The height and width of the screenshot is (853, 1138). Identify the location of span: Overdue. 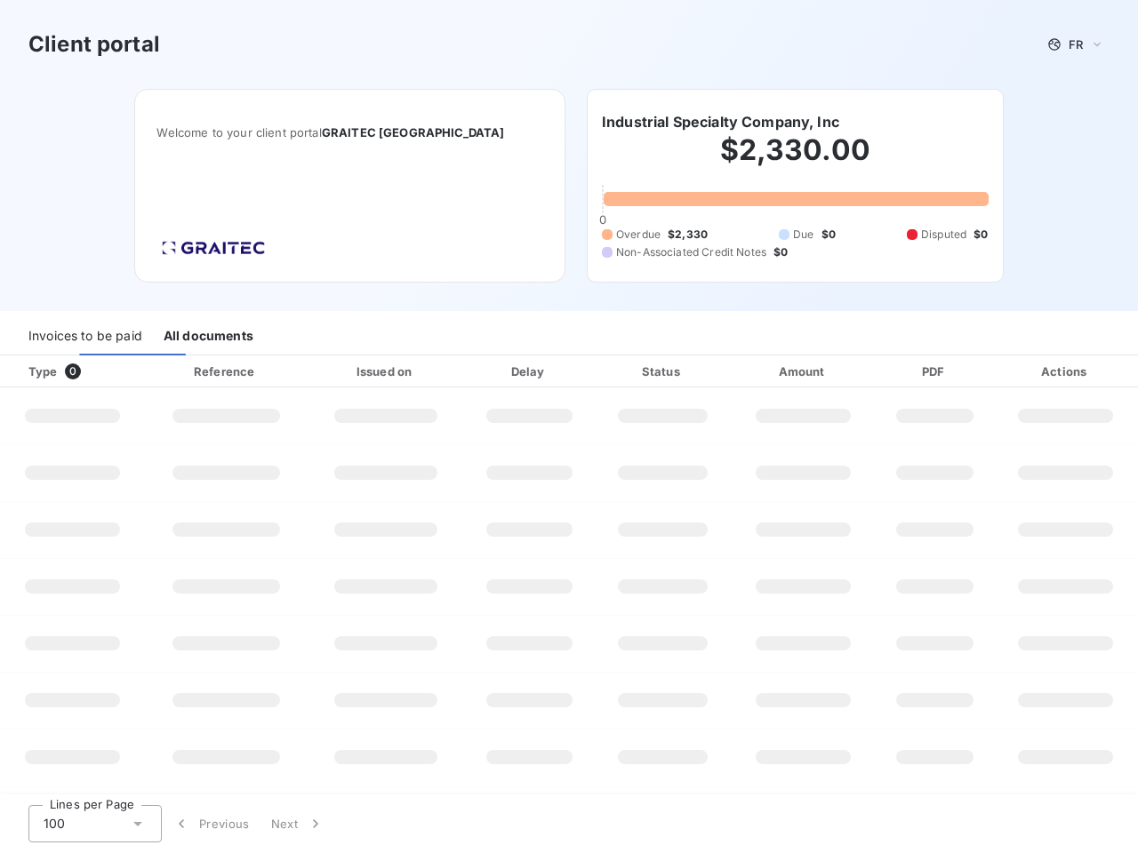
(638, 235).